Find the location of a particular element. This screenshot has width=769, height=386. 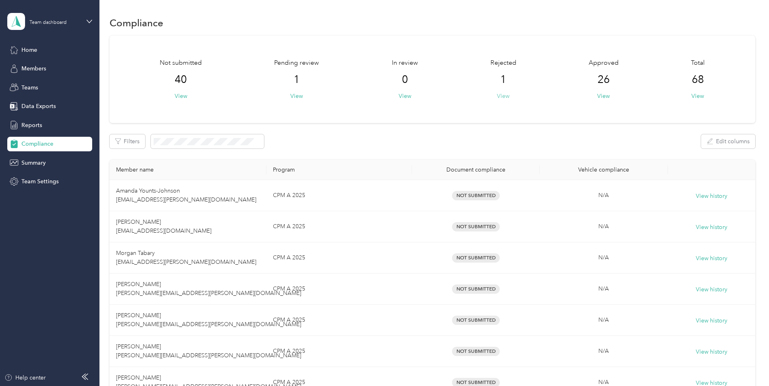

span: 40 is located at coordinates (181, 80).